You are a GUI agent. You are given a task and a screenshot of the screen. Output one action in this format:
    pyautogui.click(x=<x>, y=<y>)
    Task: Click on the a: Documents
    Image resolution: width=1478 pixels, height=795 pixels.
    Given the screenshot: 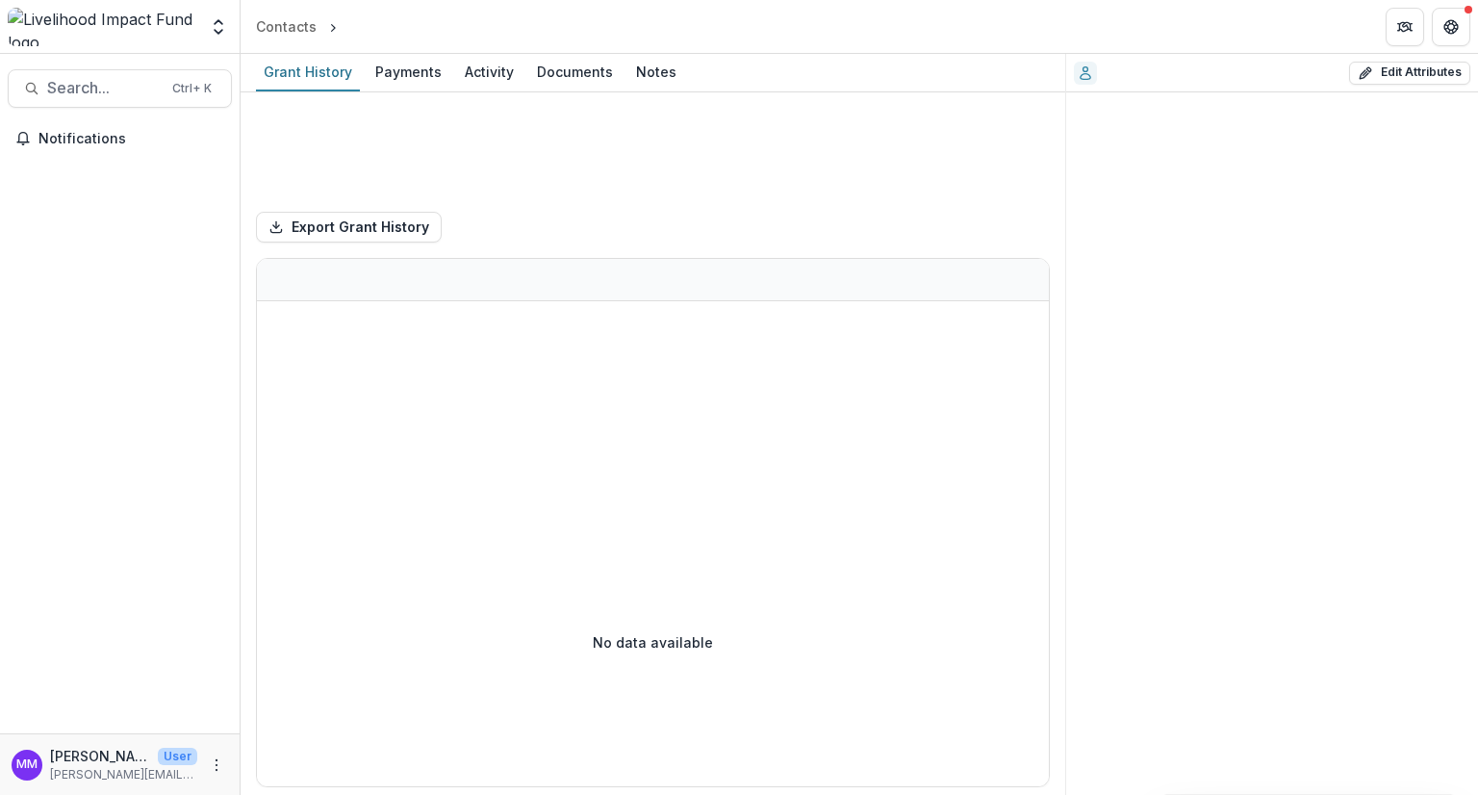 What is the action you would take?
    pyautogui.click(x=574, y=72)
    